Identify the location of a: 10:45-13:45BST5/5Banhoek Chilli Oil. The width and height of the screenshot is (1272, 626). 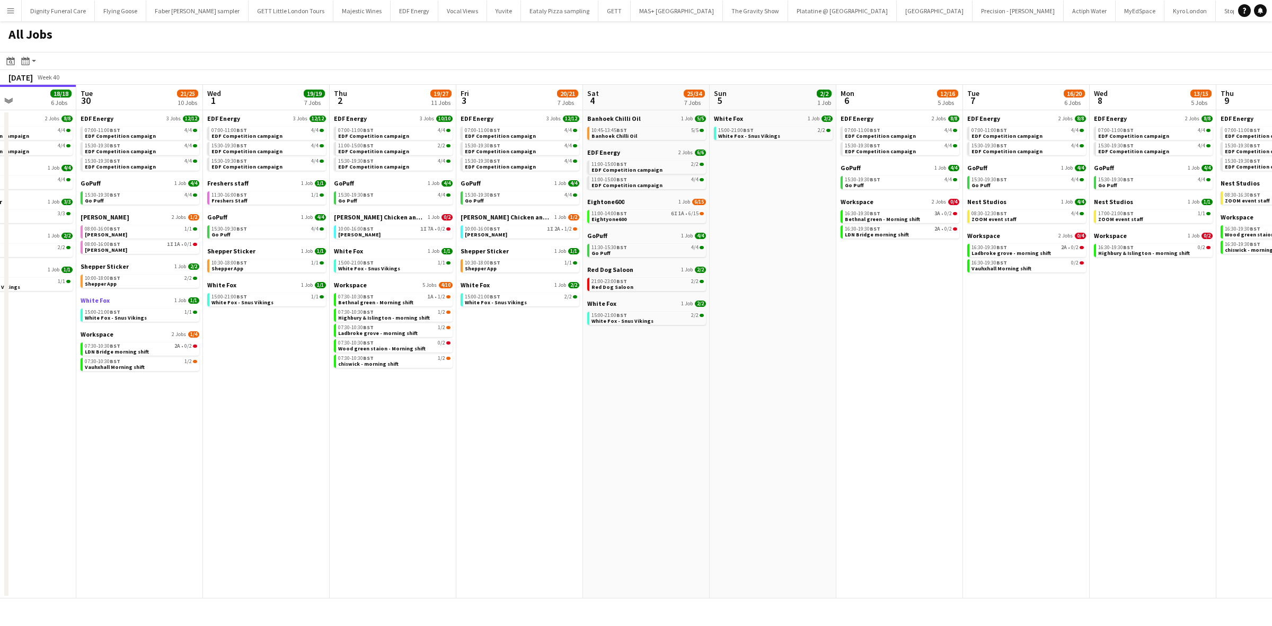
(647, 132).